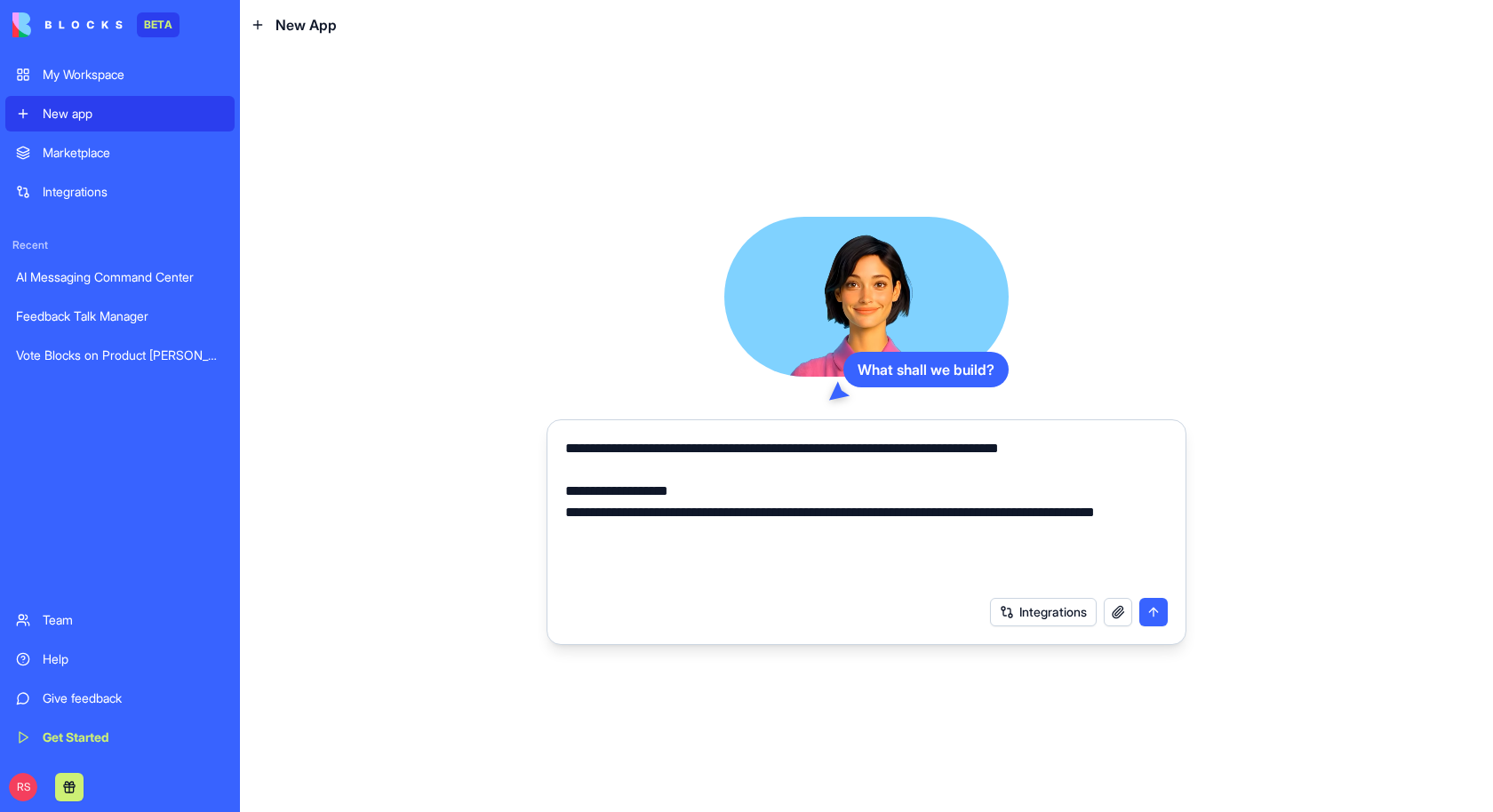  I want to click on a: Give feedback, so click(120, 699).